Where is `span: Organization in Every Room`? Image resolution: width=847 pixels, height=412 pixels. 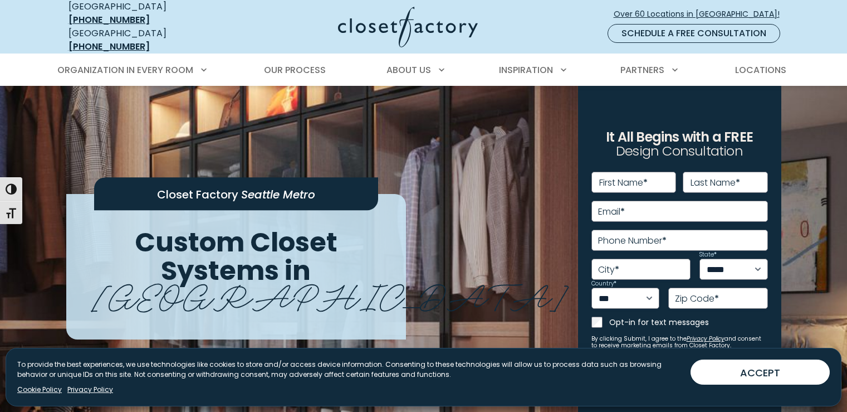
span: Organization in Every Room is located at coordinates (125, 70).